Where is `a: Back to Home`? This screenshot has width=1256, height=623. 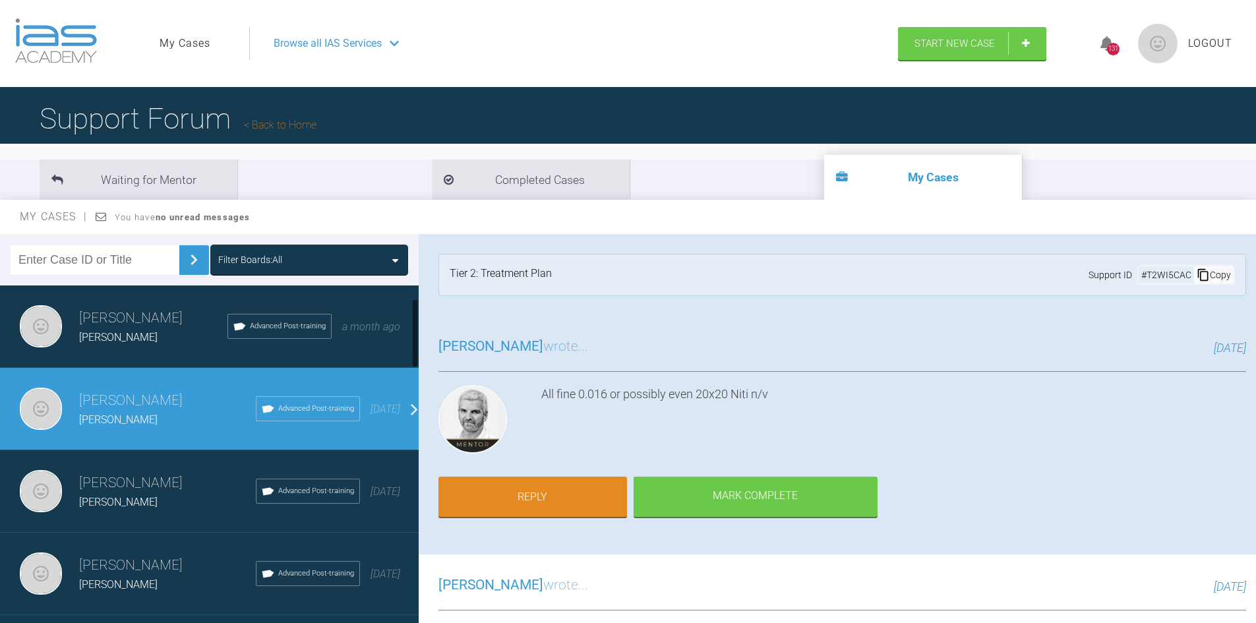
a: Back to Home is located at coordinates (280, 125).